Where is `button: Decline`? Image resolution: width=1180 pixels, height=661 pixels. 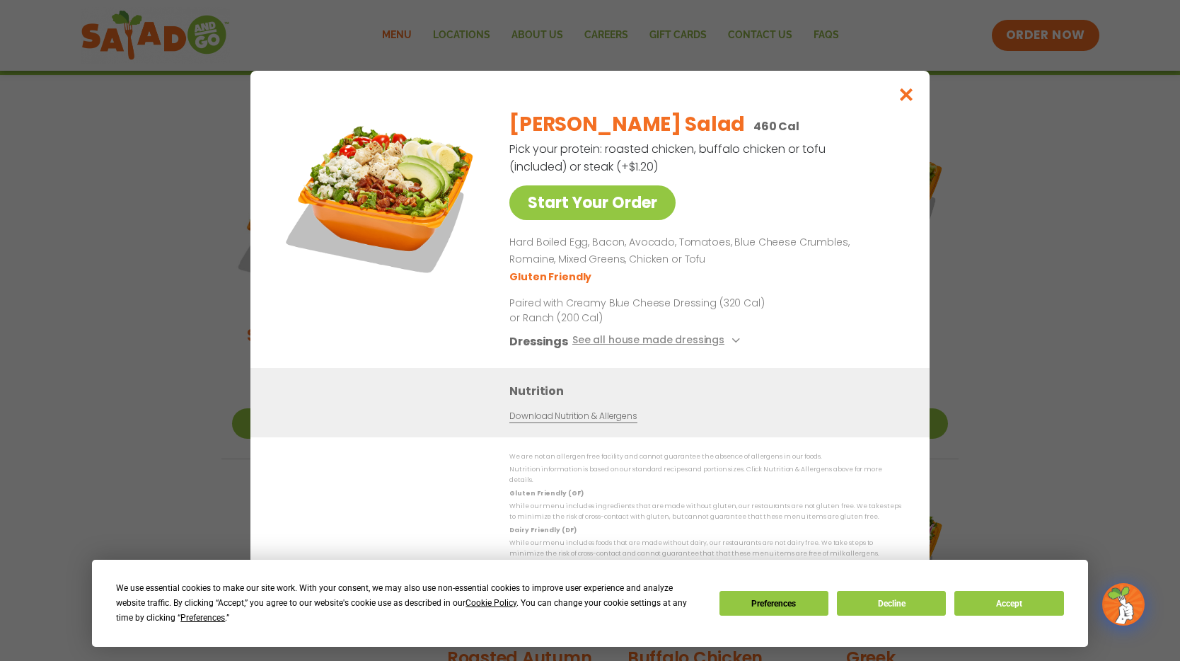 button: Decline is located at coordinates (892, 603).